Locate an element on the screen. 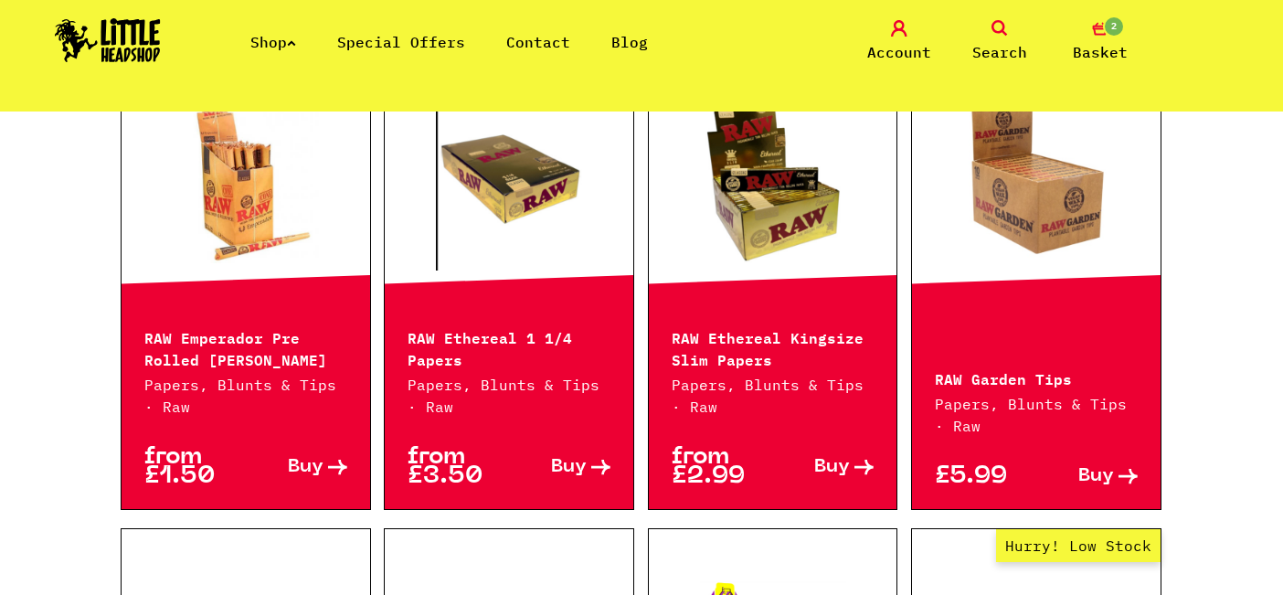 The width and height of the screenshot is (1283, 595). p: RAW Garden Tips is located at coordinates (1036, 377).